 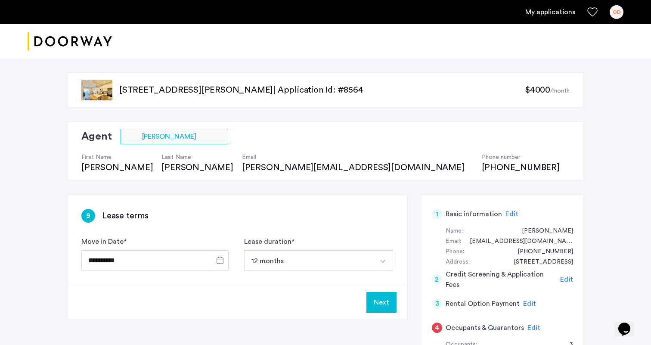 What do you see at coordinates (537, 90) in the screenshot?
I see `span: $4000` at bounding box center [537, 90].